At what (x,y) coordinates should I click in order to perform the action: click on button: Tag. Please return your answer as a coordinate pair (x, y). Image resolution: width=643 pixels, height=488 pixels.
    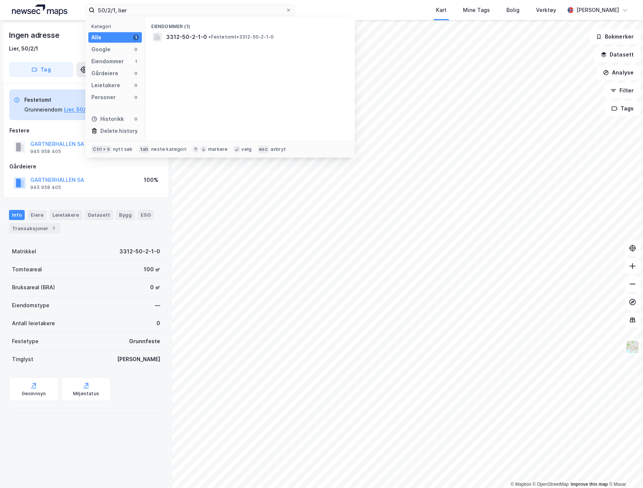
    Looking at the image, I should click on (41, 70).